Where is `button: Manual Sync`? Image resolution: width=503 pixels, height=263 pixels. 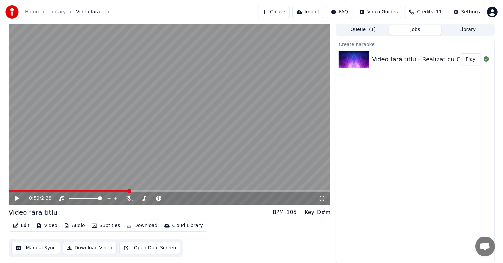
button: Manual Sync is located at coordinates (35, 248).